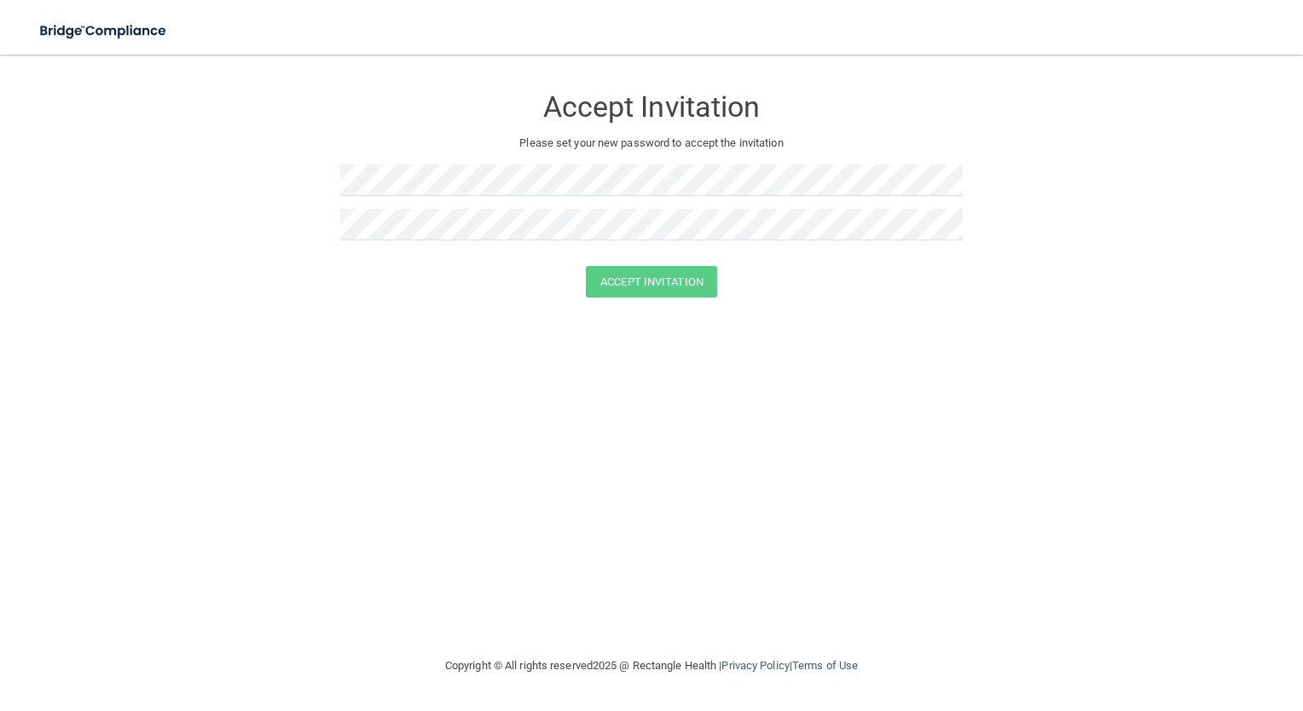 This screenshot has height=711, width=1303. I want to click on img: bridge_compliance_login_screen.278c3ca4.svg, so click(104, 31).